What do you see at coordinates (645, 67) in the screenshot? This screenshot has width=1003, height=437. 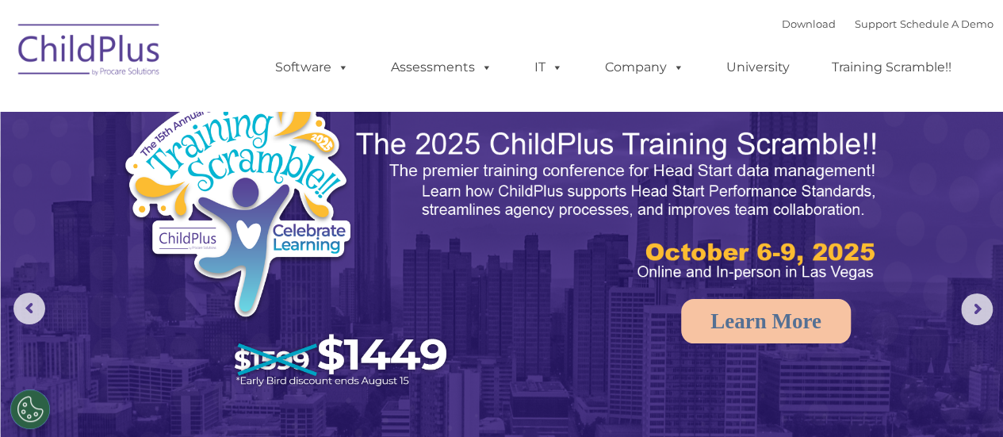 I see `a: Company` at bounding box center [645, 67].